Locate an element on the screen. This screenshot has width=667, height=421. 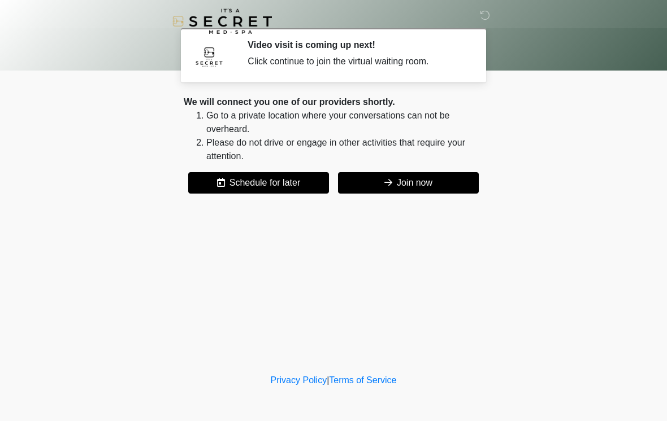
li: Go to a private location where your conversations can not be overheard. is located at coordinates (345, 123).